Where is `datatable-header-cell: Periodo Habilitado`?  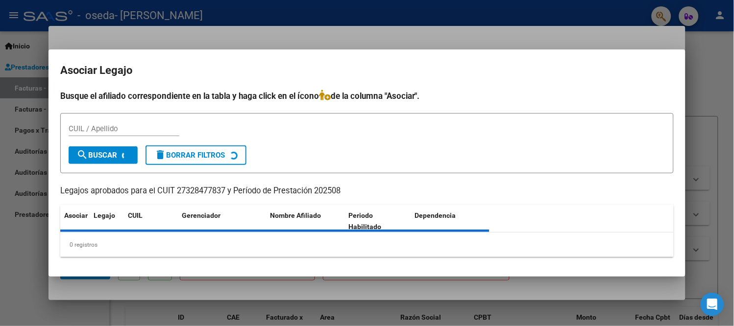 datatable-header-cell: Periodo Habilitado is located at coordinates (378, 221).